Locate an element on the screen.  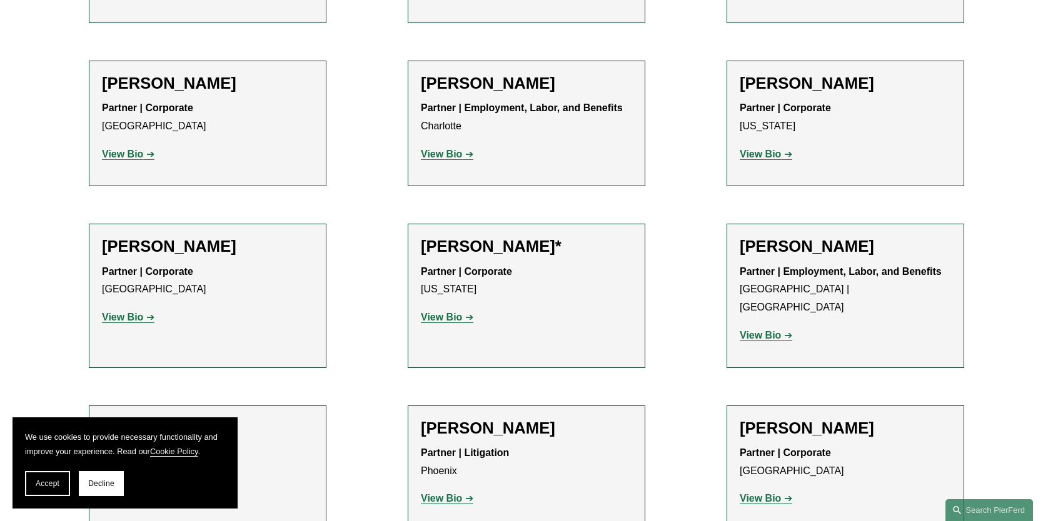
button: Accept is located at coordinates (48, 484).